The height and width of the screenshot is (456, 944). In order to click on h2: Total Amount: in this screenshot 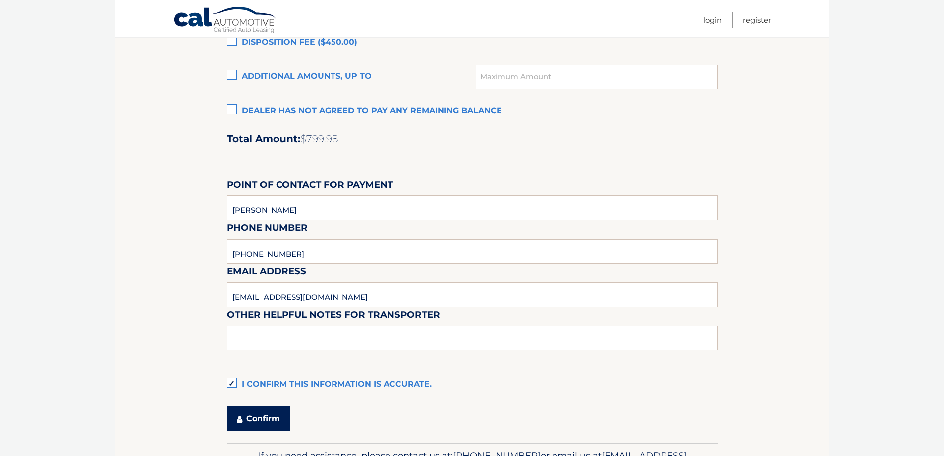, I will do `click(472, 139)`.